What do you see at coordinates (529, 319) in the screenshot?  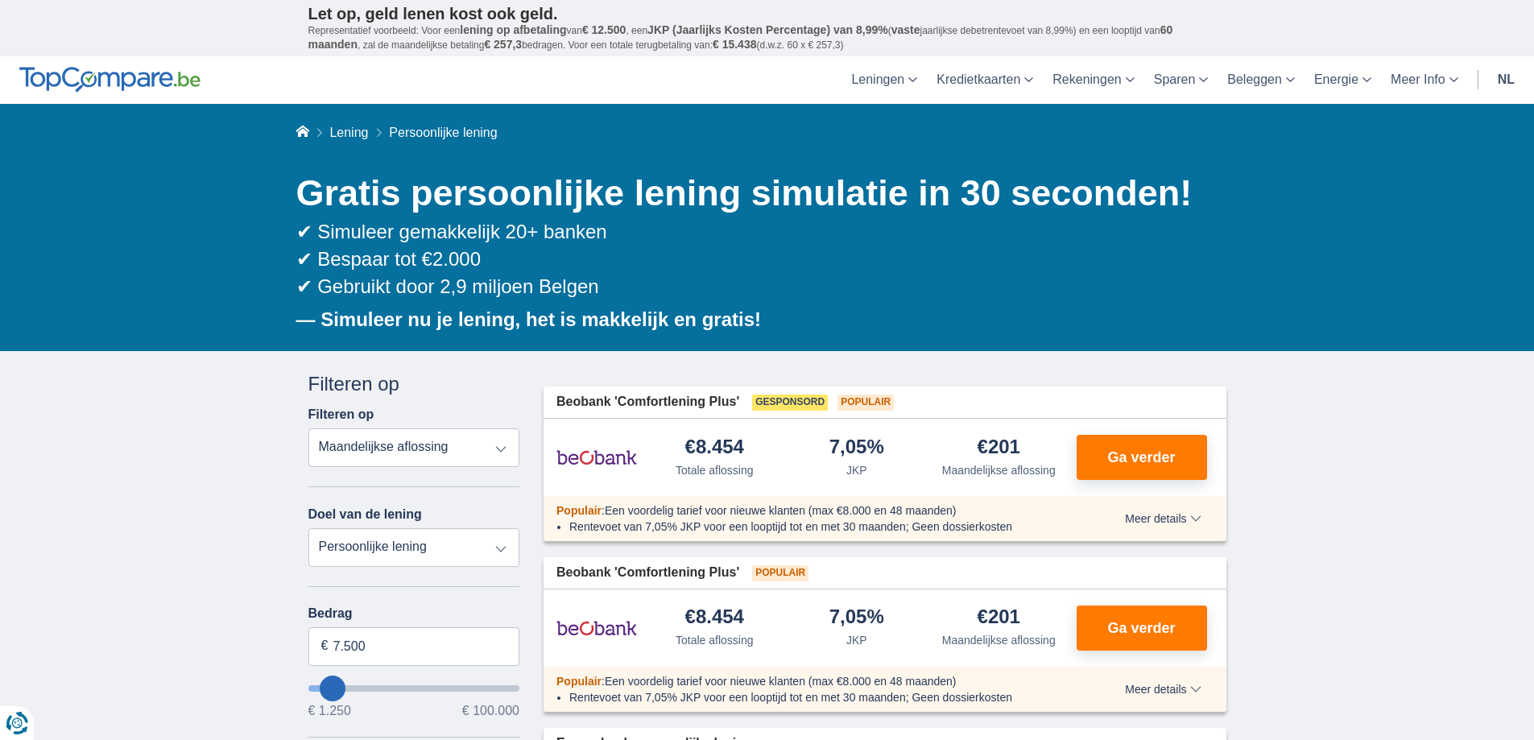 I see `b: — Simuleer nu je lening, het is makkelijk en gratis!` at bounding box center [529, 319].